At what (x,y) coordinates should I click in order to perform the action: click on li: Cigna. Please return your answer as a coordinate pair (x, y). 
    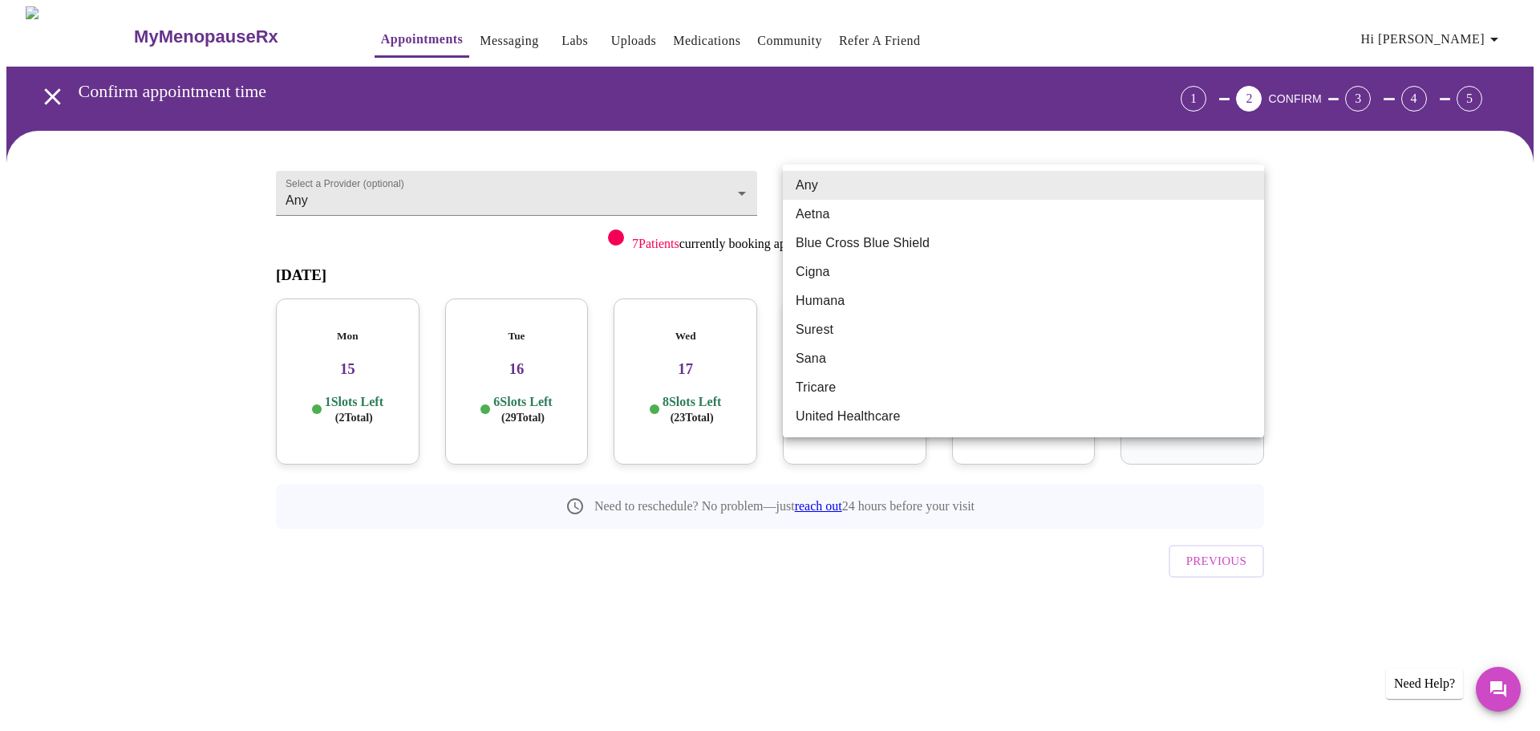
    Looking at the image, I should click on (1023, 272).